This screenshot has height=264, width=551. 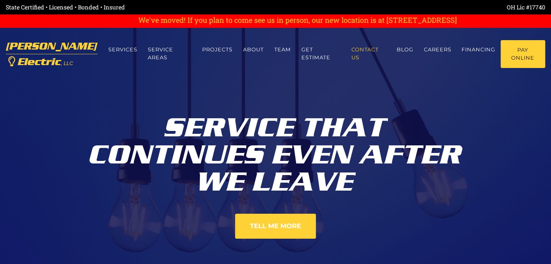 I want to click on span: , LLC, so click(x=67, y=63).